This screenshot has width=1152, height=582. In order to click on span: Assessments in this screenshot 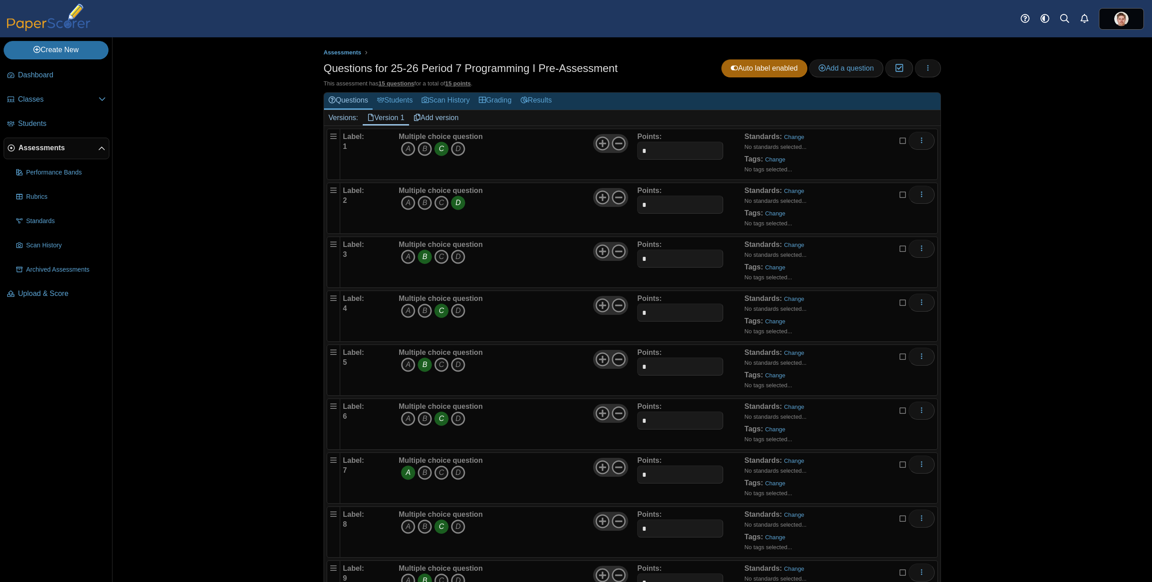, I will do `click(343, 52)`.